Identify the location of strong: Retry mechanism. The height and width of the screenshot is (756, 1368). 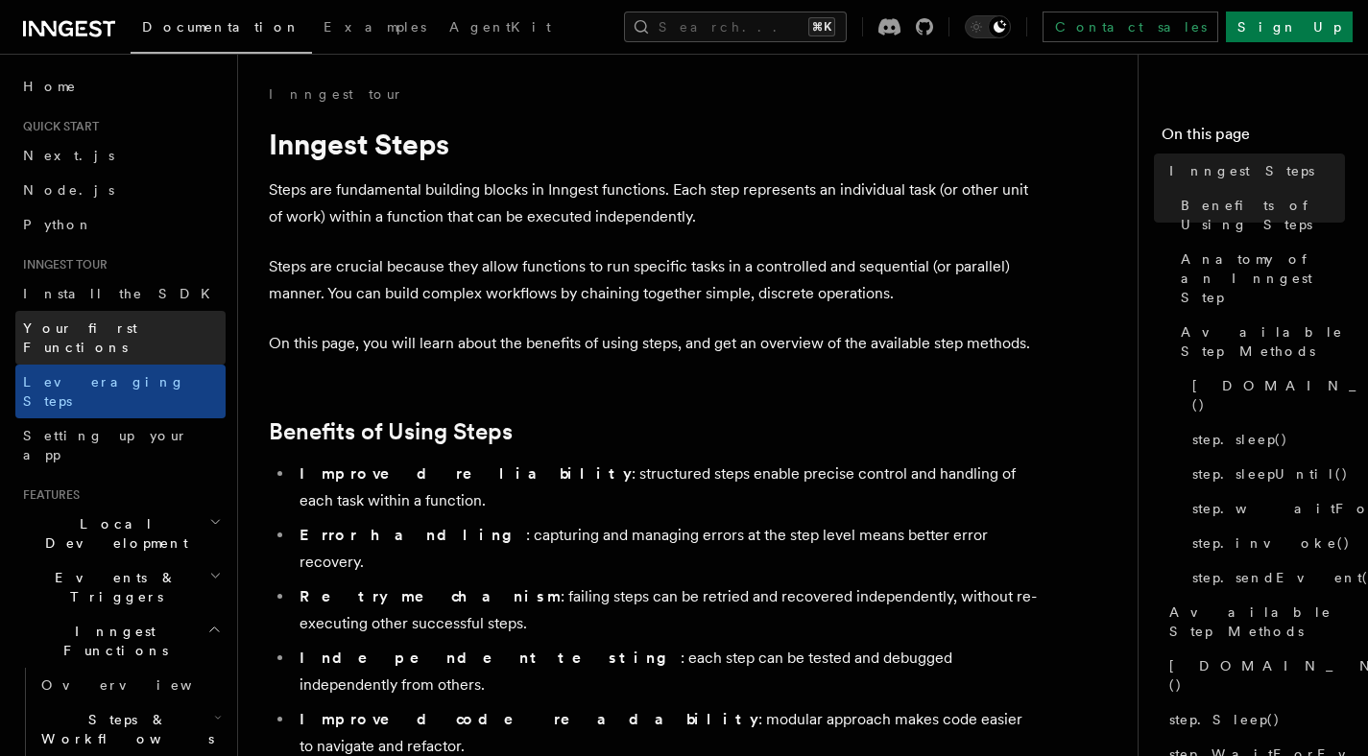
(430, 596).